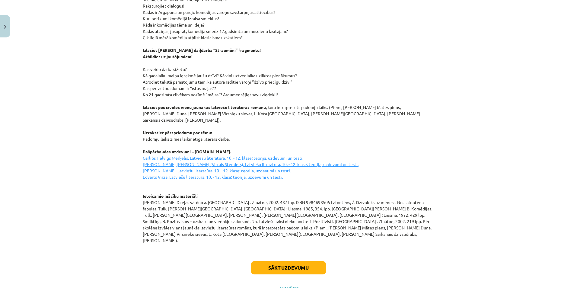  What do you see at coordinates (168, 56) in the screenshot?
I see `strong: Atbildiet uz jautājumiem!` at bounding box center [168, 56].